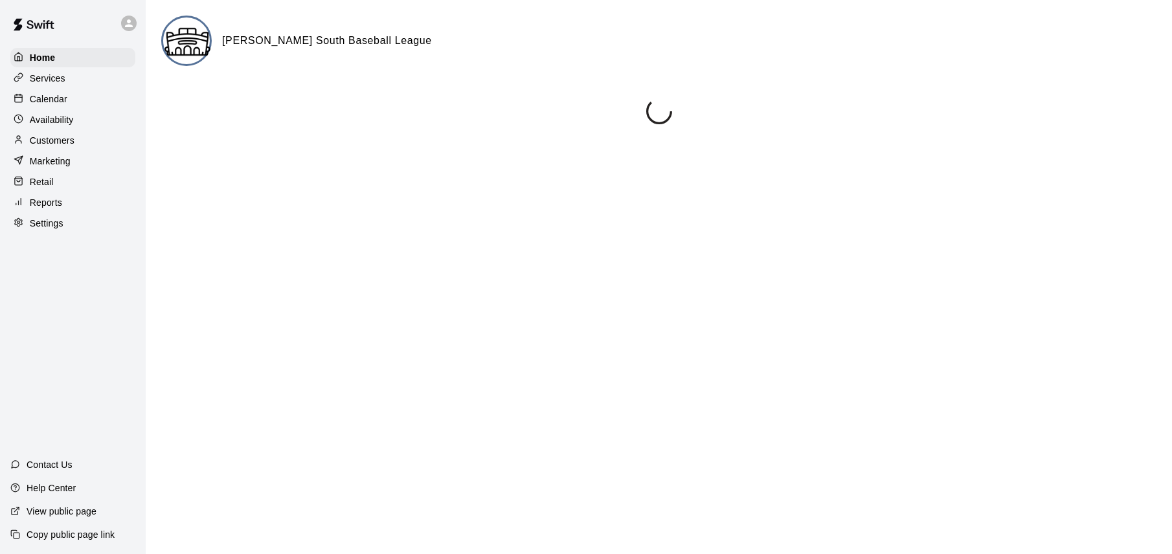  What do you see at coordinates (49, 465) in the screenshot?
I see `p: Contact Us` at bounding box center [49, 465].